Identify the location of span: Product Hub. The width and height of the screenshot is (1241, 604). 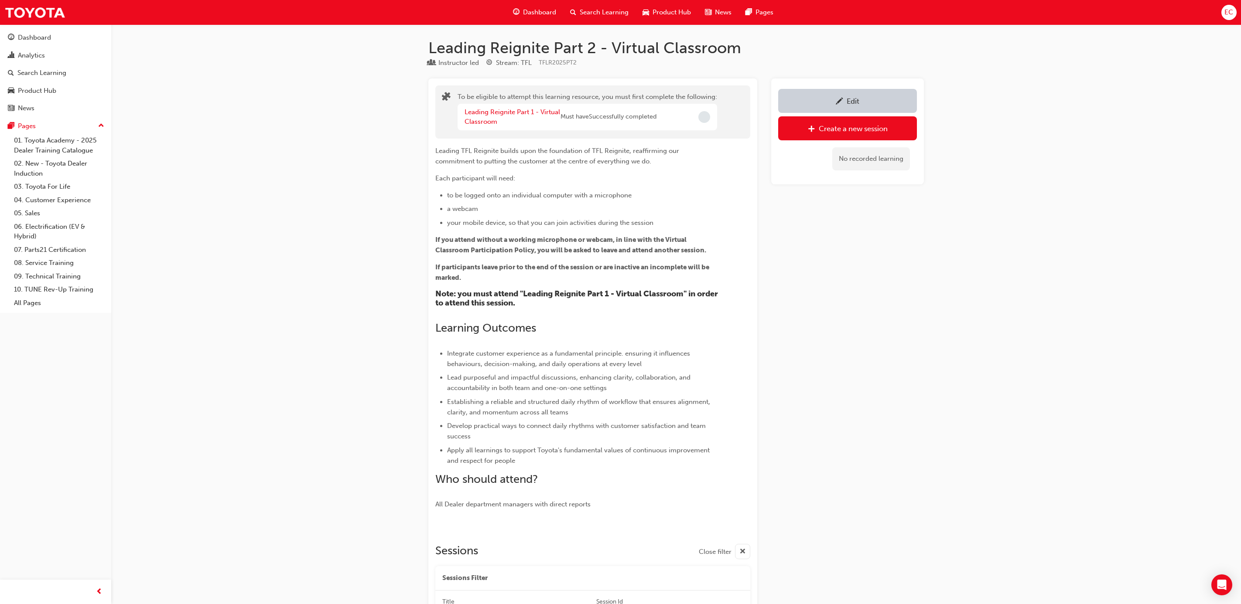
(672, 12).